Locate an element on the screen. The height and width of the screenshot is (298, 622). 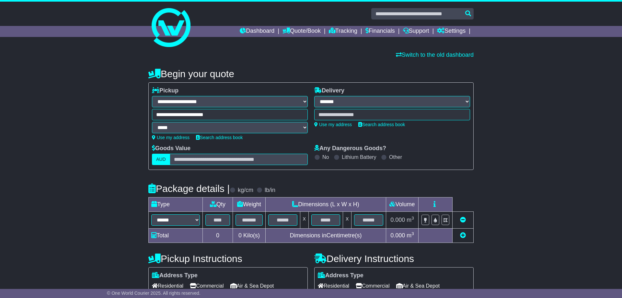
a: Settings is located at coordinates (452, 31).